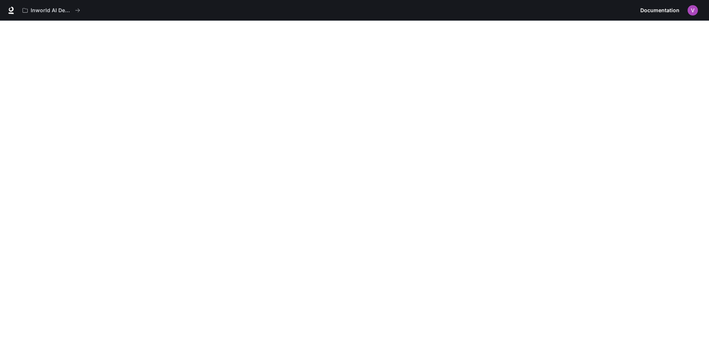  What do you see at coordinates (51, 10) in the screenshot?
I see `button: All workspaces` at bounding box center [51, 10].